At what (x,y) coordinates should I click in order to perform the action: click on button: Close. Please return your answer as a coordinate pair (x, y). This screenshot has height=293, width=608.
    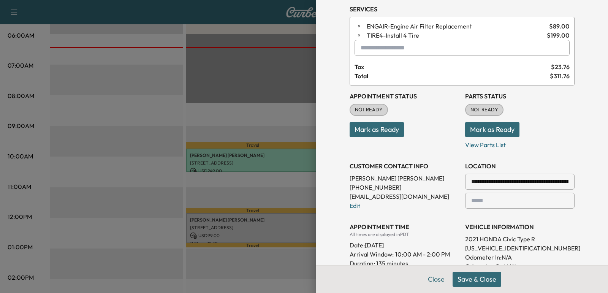
    Looking at the image, I should click on (436, 279).